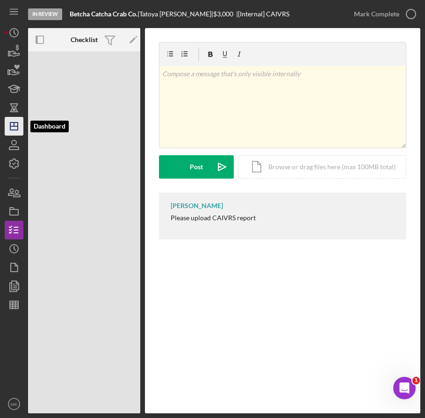  Describe the element at coordinates (382, 14) in the screenshot. I see `button: Mark Complete` at that location.